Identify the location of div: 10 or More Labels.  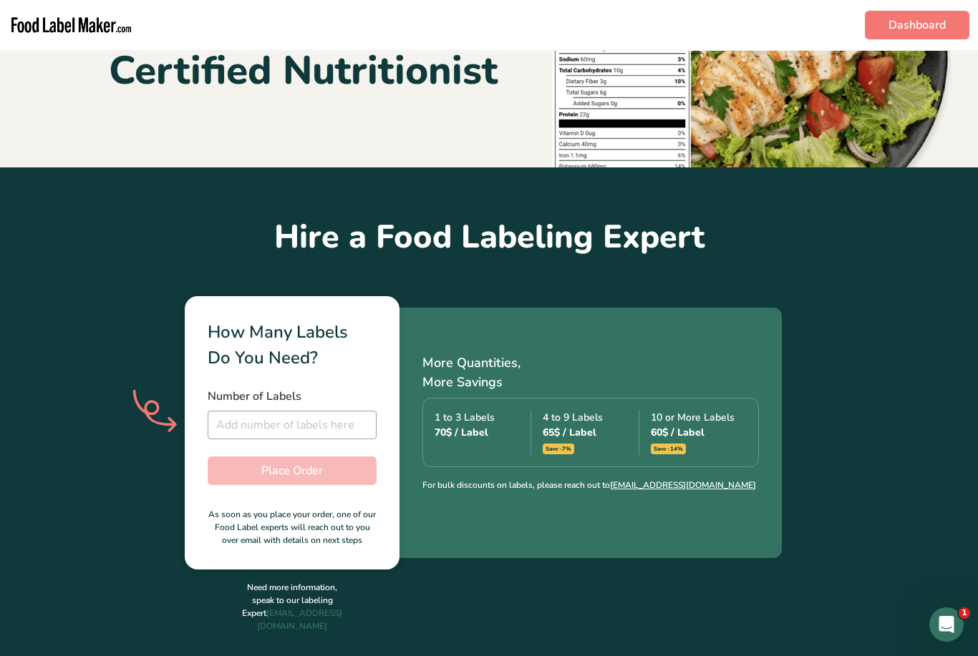
(699, 432).